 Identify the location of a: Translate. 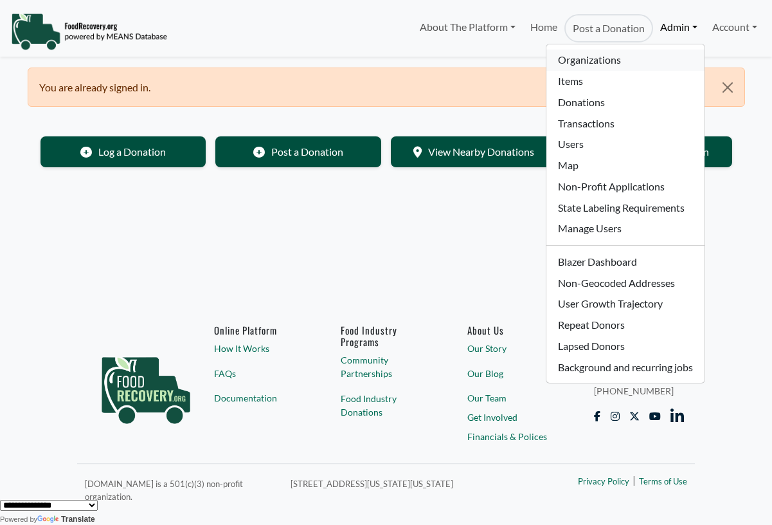
(66, 519).